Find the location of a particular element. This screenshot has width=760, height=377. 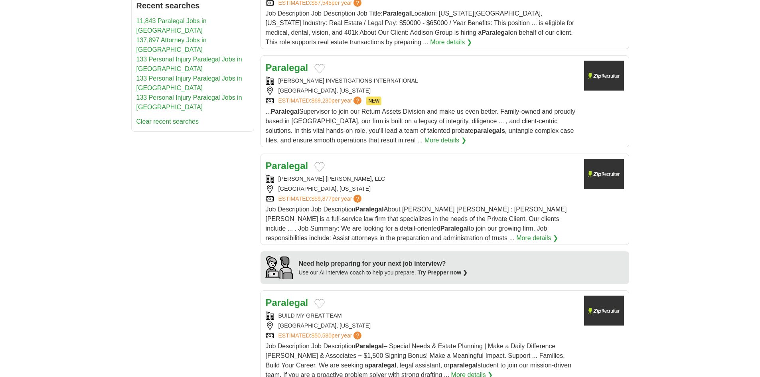

a: ESTIMATED:$69,230per year? is located at coordinates (321, 101).